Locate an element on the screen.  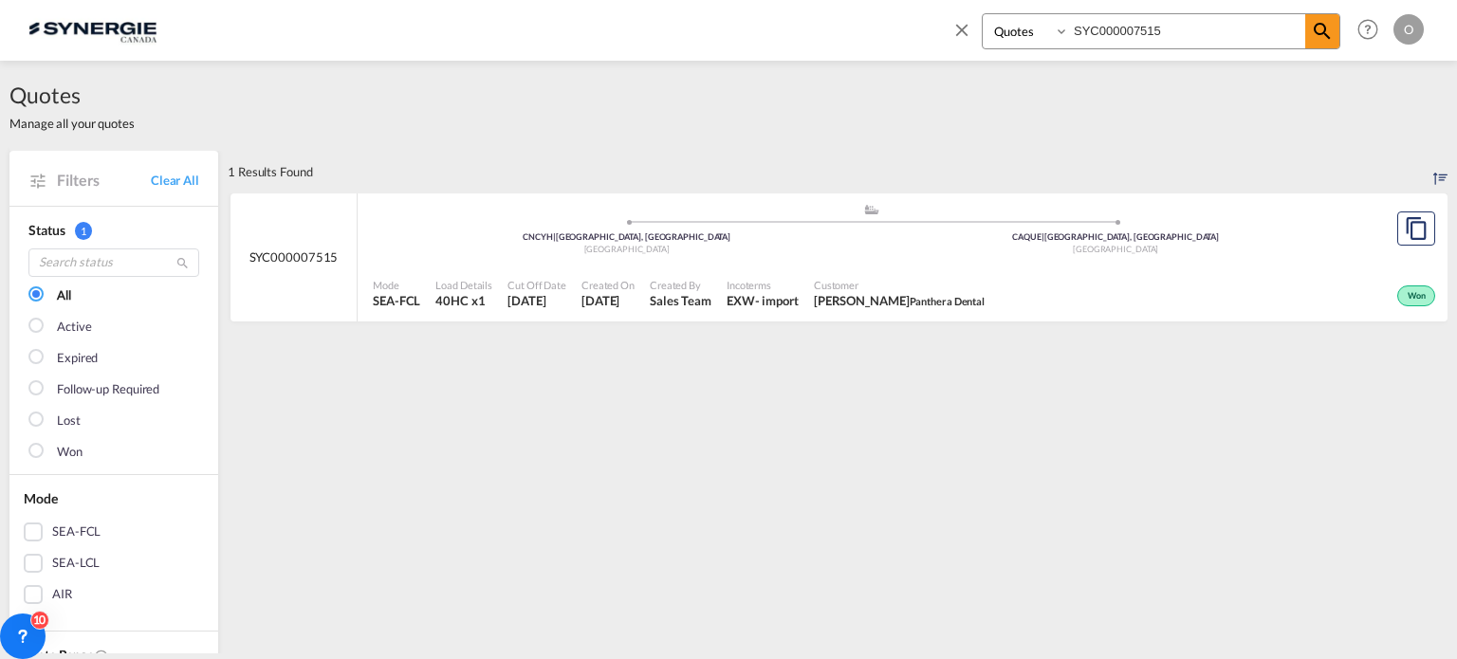
a: Clear All is located at coordinates (175, 180).